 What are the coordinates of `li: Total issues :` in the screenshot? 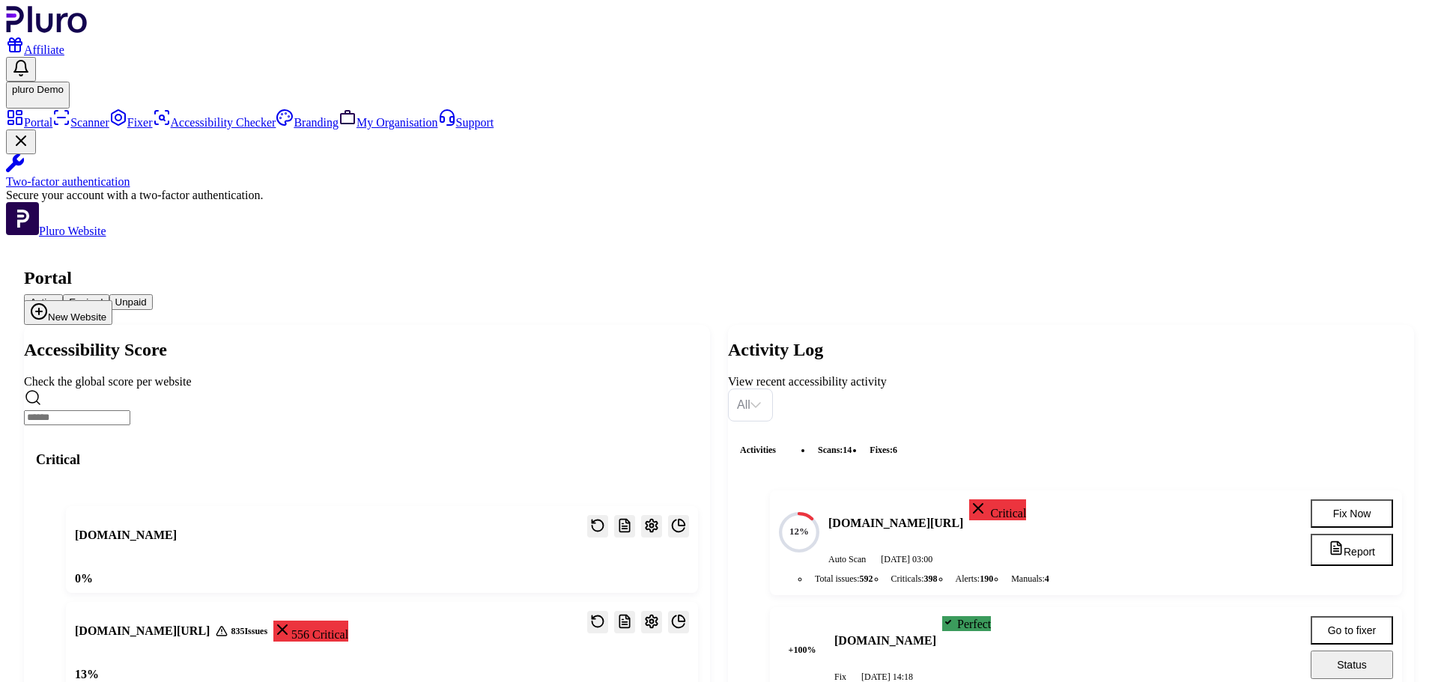 It's located at (844, 579).